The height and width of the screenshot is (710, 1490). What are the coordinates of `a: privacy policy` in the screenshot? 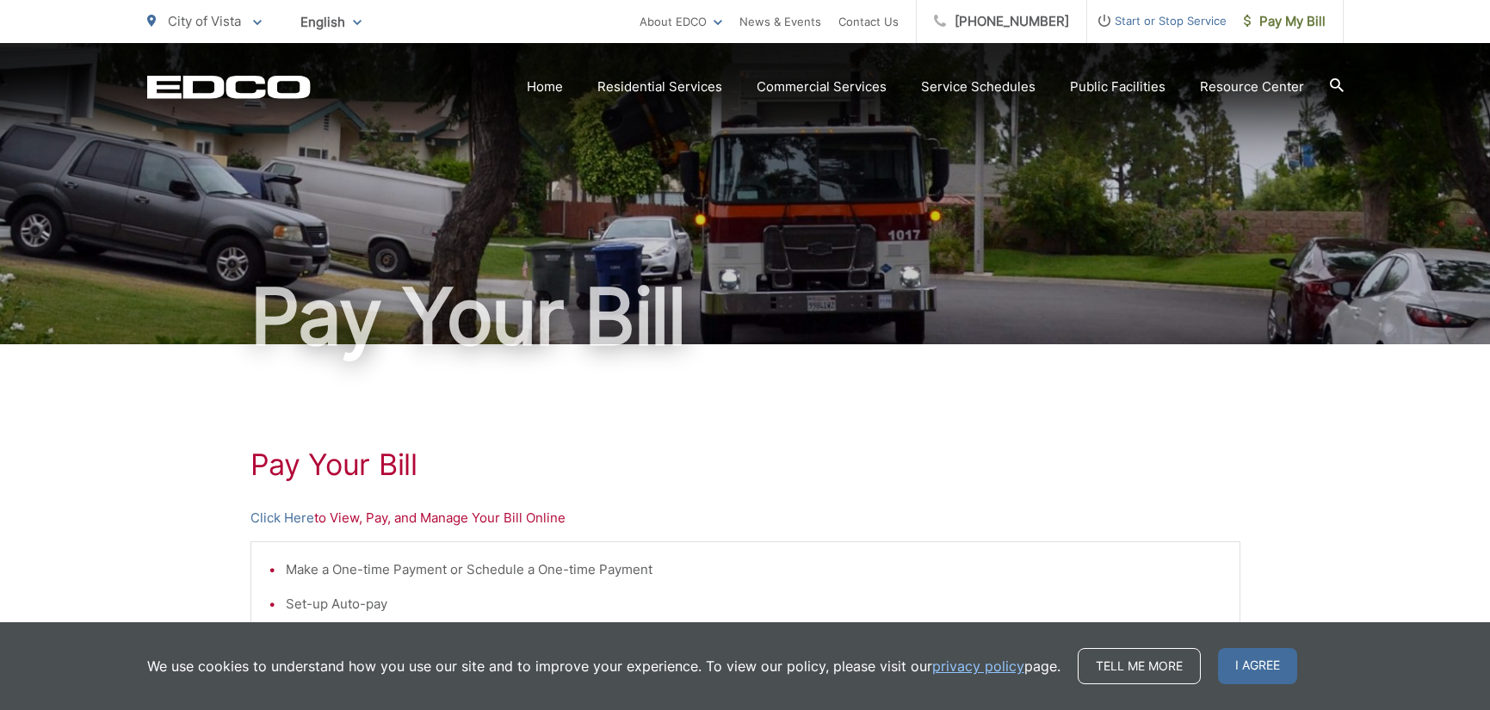 It's located at (978, 666).